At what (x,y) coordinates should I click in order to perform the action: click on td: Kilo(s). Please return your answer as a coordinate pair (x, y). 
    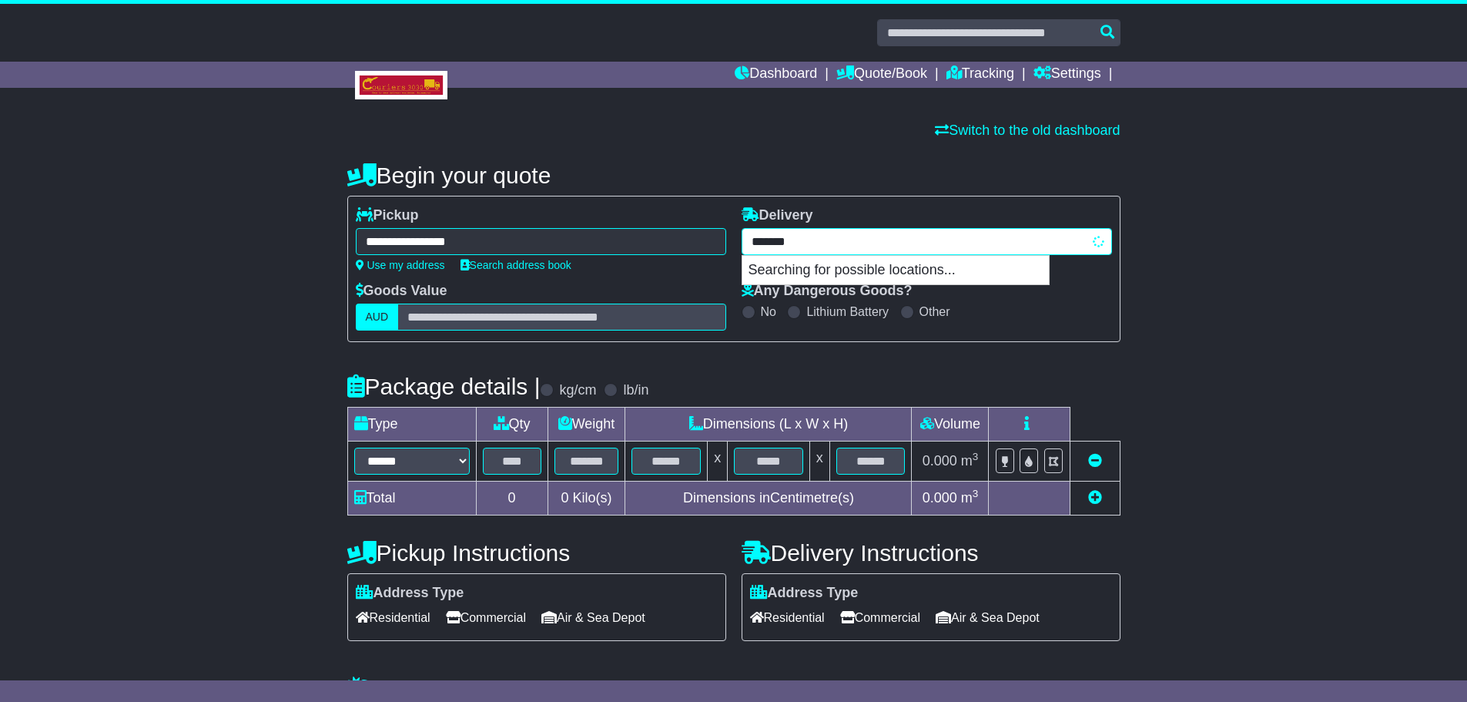
    Looking at the image, I should click on (586, 498).